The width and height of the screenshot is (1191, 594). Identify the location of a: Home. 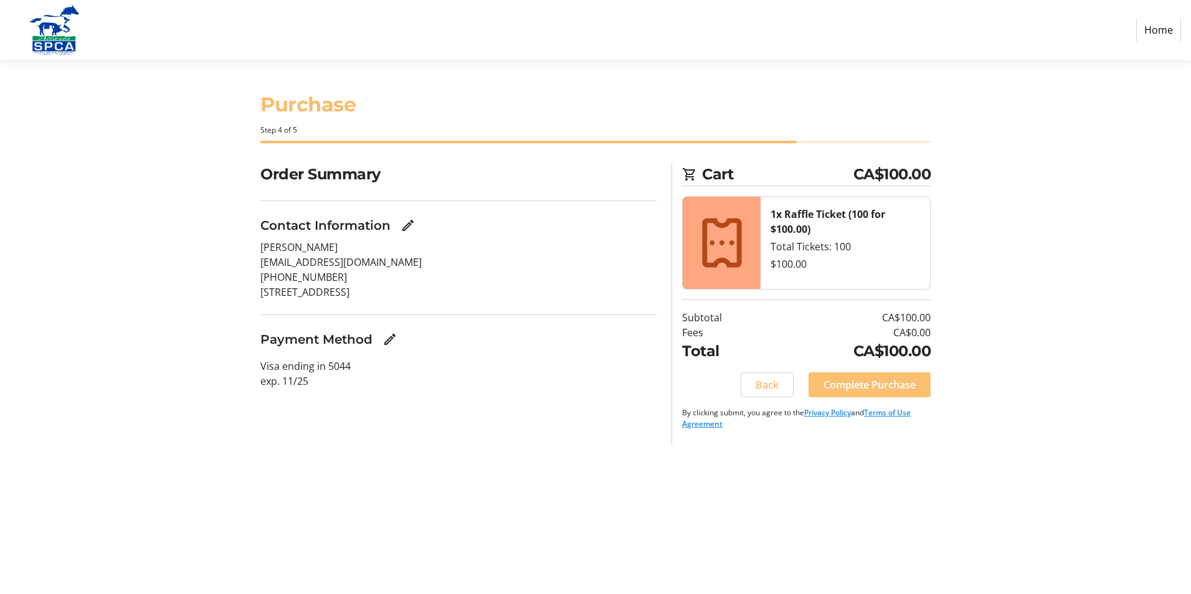
(1159, 30).